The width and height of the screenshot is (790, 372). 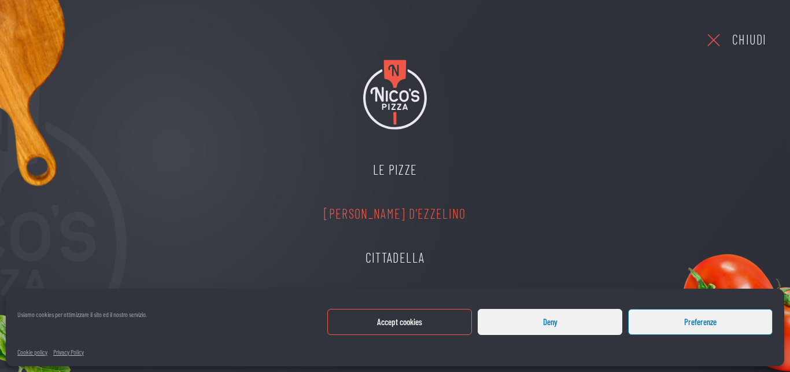 What do you see at coordinates (68, 351) in the screenshot?
I see `a: Privacy Policy` at bounding box center [68, 351].